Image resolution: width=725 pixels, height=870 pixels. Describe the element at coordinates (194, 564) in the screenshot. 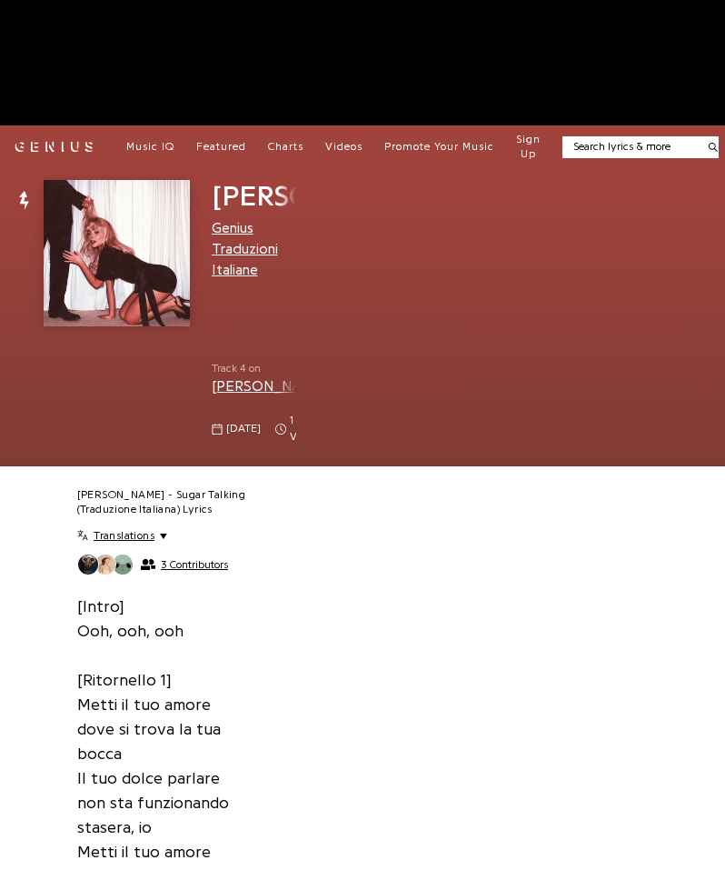

I see `span: 3 Contributors` at that location.